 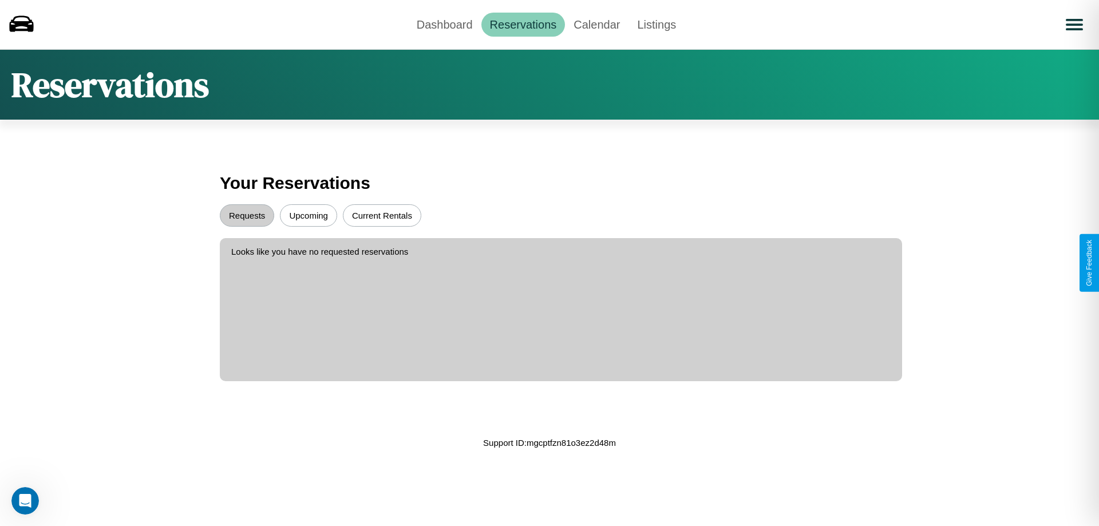 What do you see at coordinates (523, 25) in the screenshot?
I see `a: Reservations` at bounding box center [523, 25].